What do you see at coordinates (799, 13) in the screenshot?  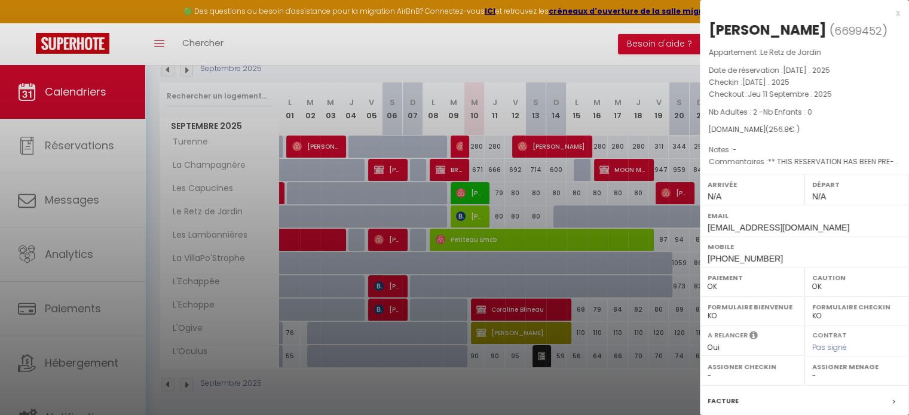 I see `div: x` at bounding box center [799, 13].